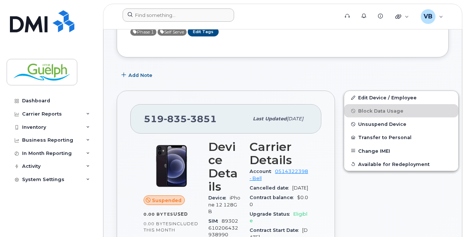  Describe the element at coordinates (402, 17) in the screenshot. I see `div: Quicklinks` at that location.